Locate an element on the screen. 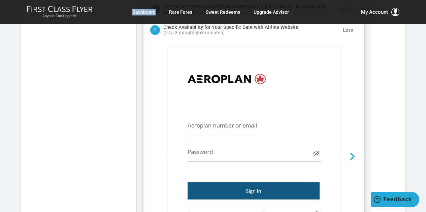  a: Upgrade Advisor is located at coordinates (271, 12).